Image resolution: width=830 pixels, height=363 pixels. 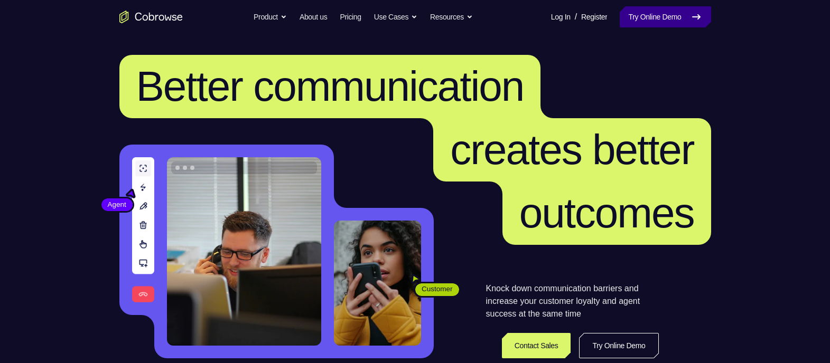 What do you see at coordinates (396, 17) in the screenshot?
I see `button: Use Cases` at bounding box center [396, 17].